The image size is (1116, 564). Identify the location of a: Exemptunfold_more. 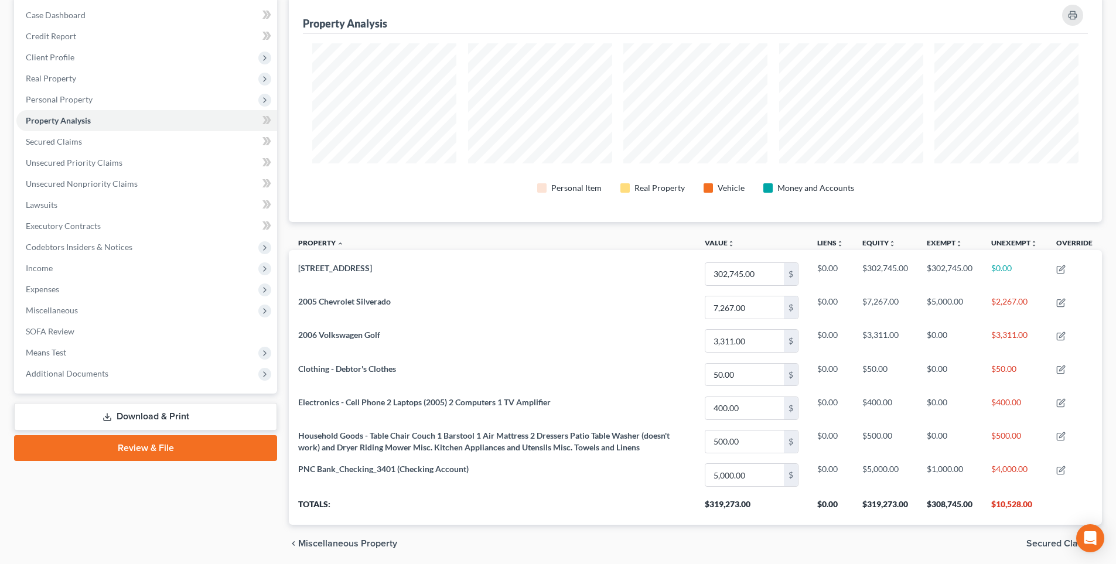
(944, 243).